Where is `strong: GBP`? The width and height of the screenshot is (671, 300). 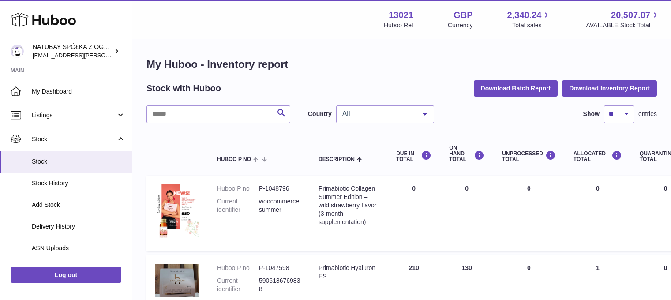 strong: GBP is located at coordinates (463, 15).